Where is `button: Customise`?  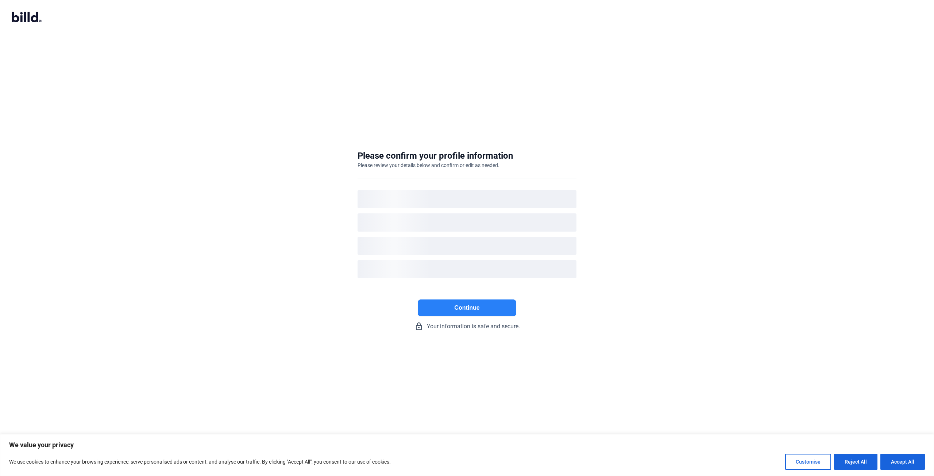
button: Customise is located at coordinates (808, 462).